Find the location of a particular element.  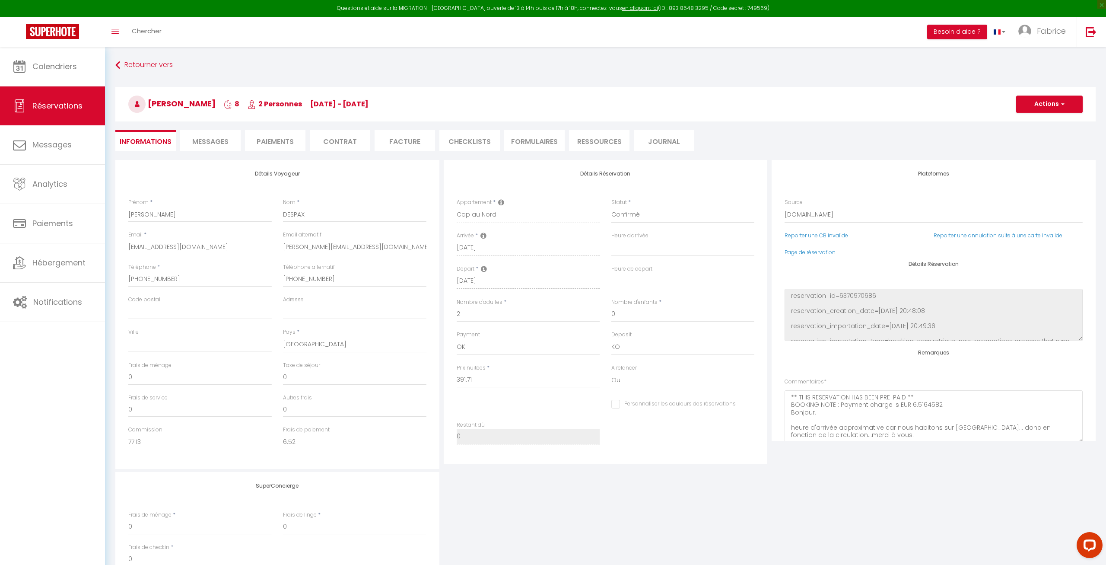

label: Départ is located at coordinates (465, 269).